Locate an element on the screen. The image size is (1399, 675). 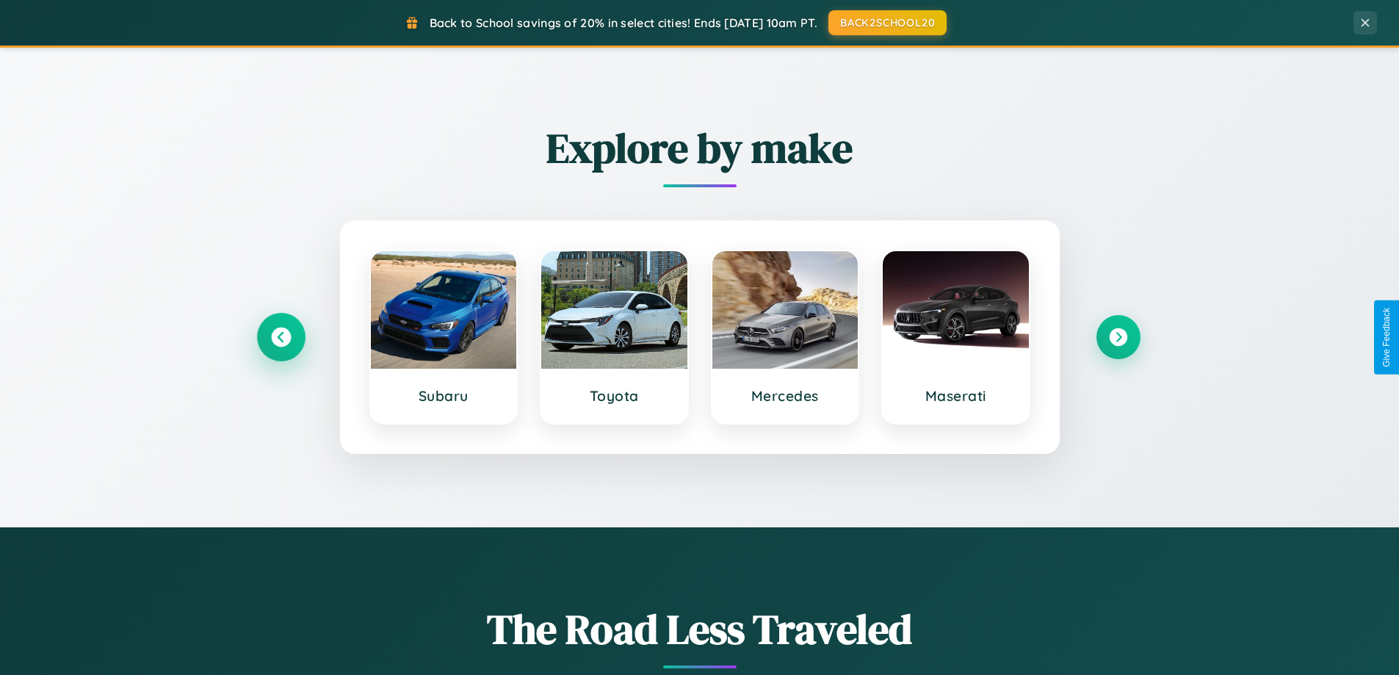
div: Give Feedback is located at coordinates (1386, 337).